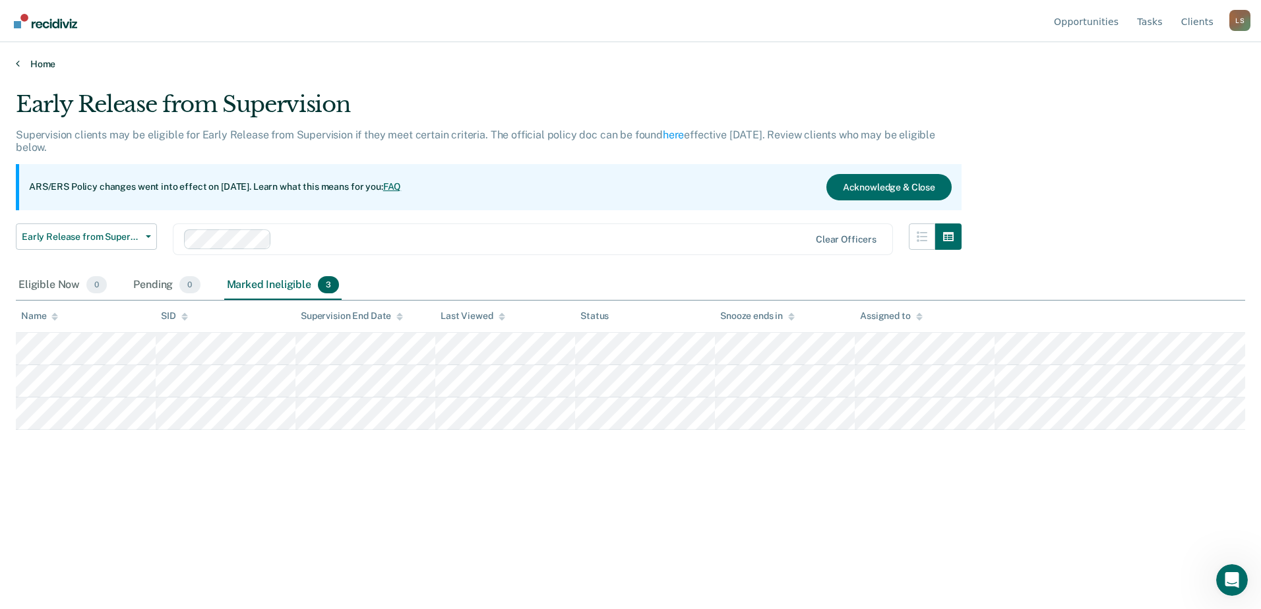  I want to click on div: Early Release from Supervision, so click(489, 109).